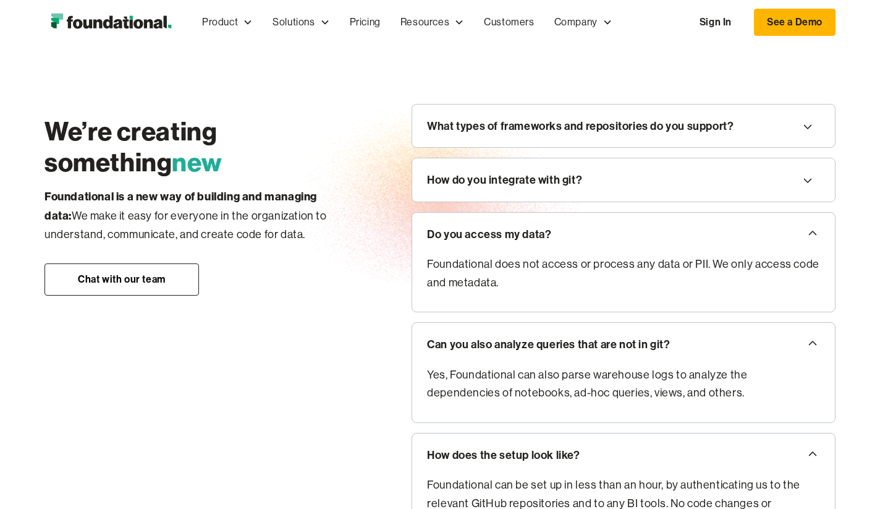 This screenshot has height=509, width=880. Describe the element at coordinates (122, 279) in the screenshot. I see `a: Chat with our team` at that location.